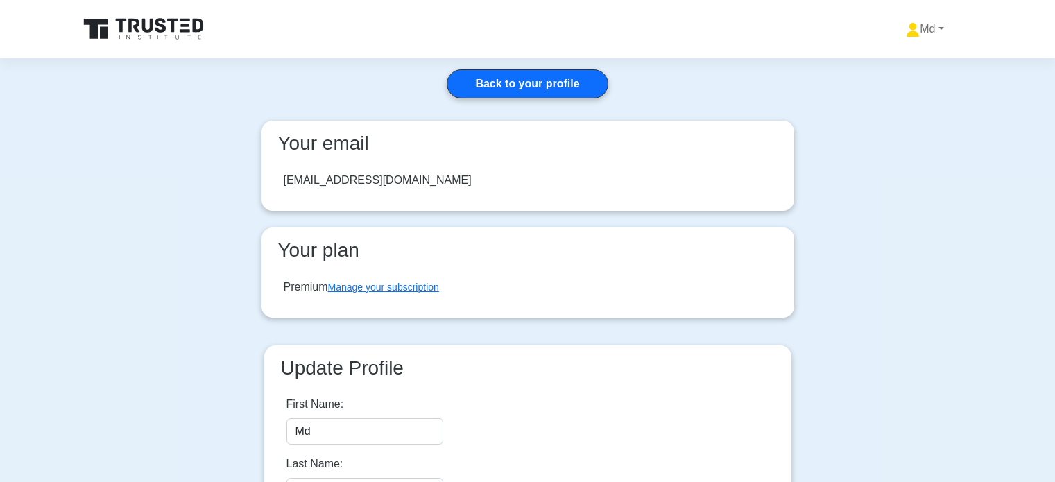 The width and height of the screenshot is (1055, 482). What do you see at coordinates (361, 287) in the screenshot?
I see `div: Premium` at bounding box center [361, 287].